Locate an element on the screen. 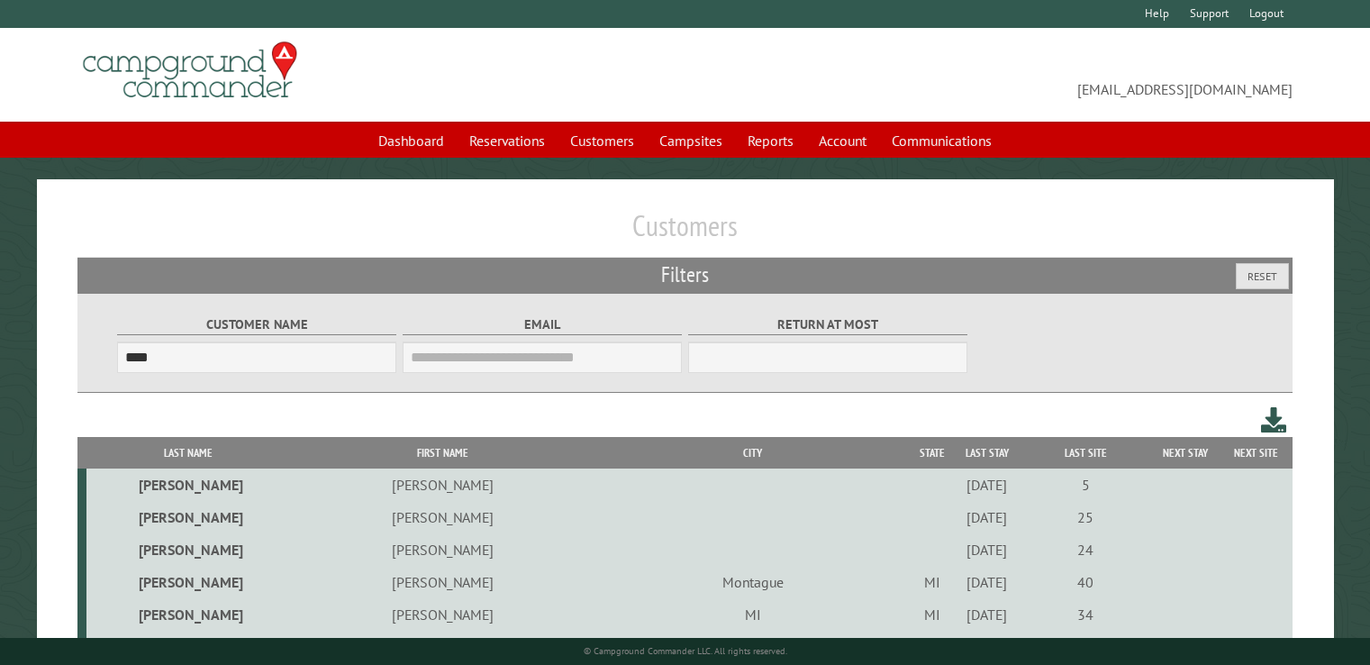 The height and width of the screenshot is (665, 1370). a: Reports is located at coordinates (770, 140).